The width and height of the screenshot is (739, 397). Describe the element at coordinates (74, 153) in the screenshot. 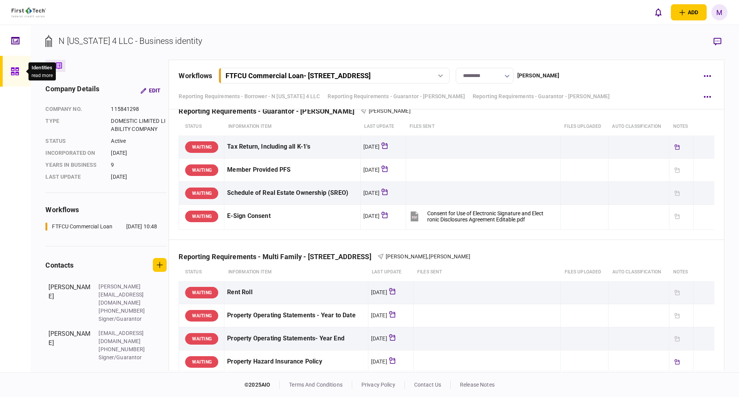

I see `div: incorporated on` at that location.